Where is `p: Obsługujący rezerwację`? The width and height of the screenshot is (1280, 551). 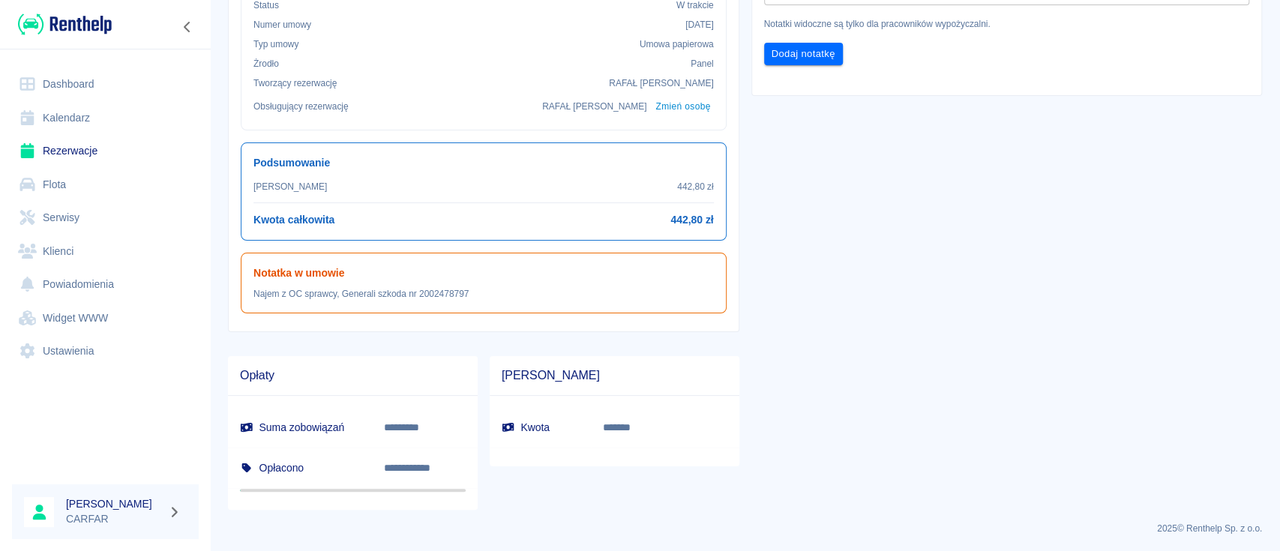 p: Obsługujący rezerwację is located at coordinates (301, 106).